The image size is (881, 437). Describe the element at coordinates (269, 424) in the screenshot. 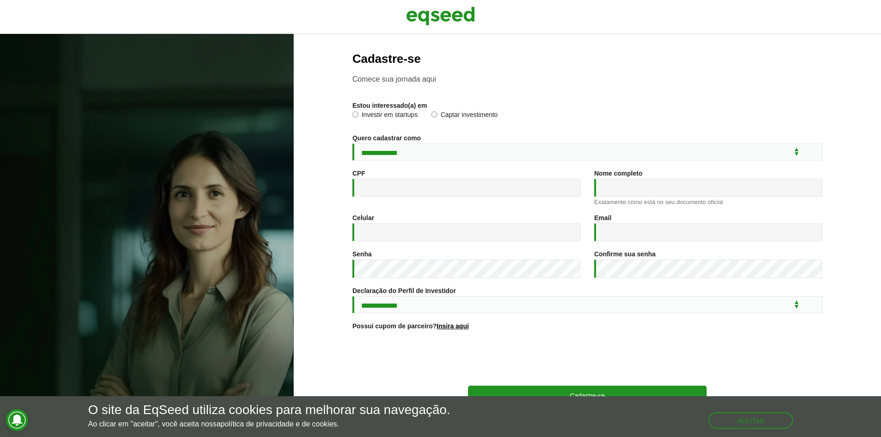

I see `p: Ao clicar em "aceitar", você aceita nossa .` at that location.